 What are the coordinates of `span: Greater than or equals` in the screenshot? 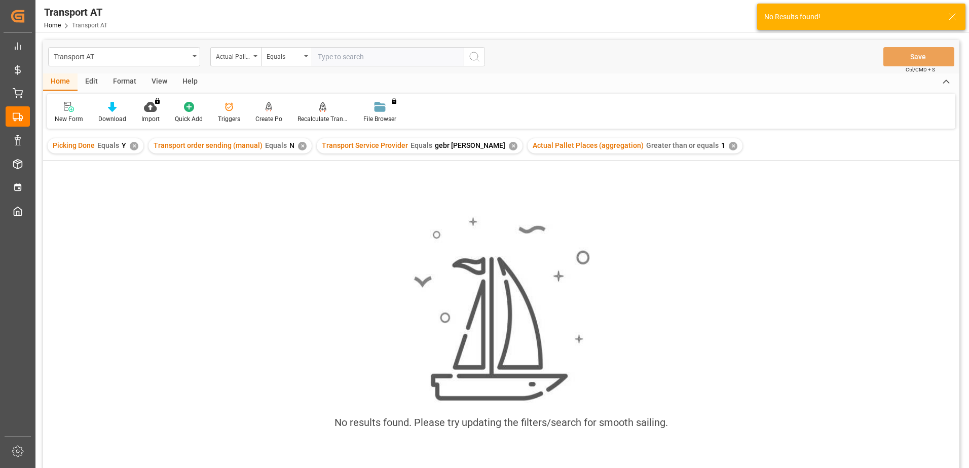 It's located at (682, 145).